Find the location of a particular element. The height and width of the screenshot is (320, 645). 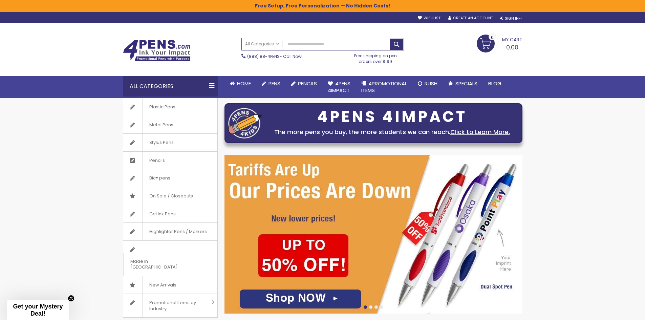

a: Bic® pens is located at coordinates (170, 178).